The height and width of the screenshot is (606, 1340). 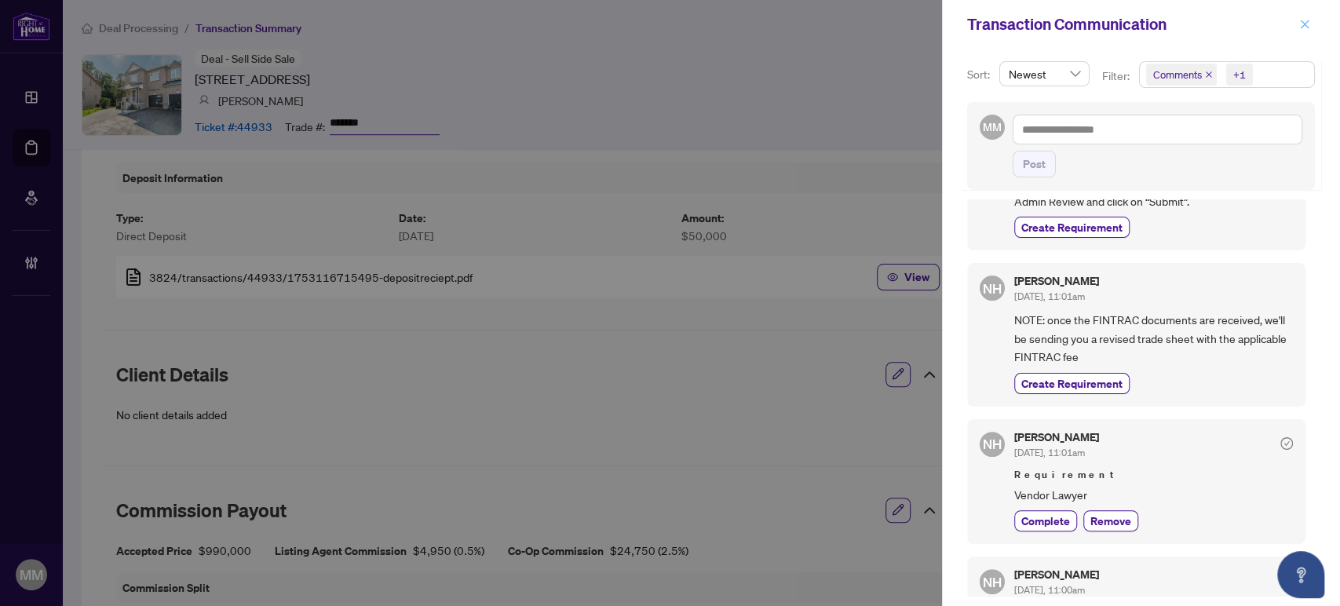 I want to click on span: Complete, so click(x=1046, y=521).